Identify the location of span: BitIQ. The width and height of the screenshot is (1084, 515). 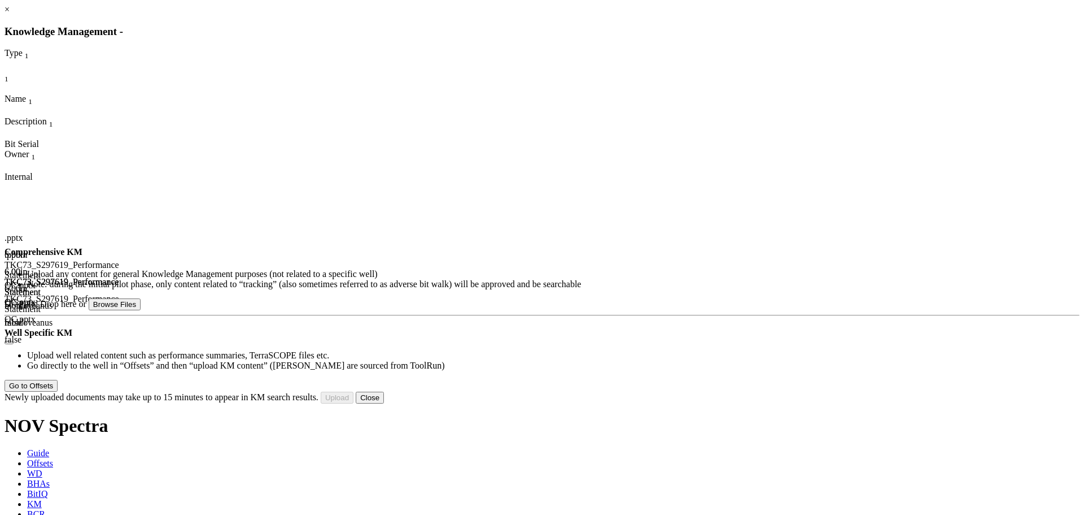
(37, 493).